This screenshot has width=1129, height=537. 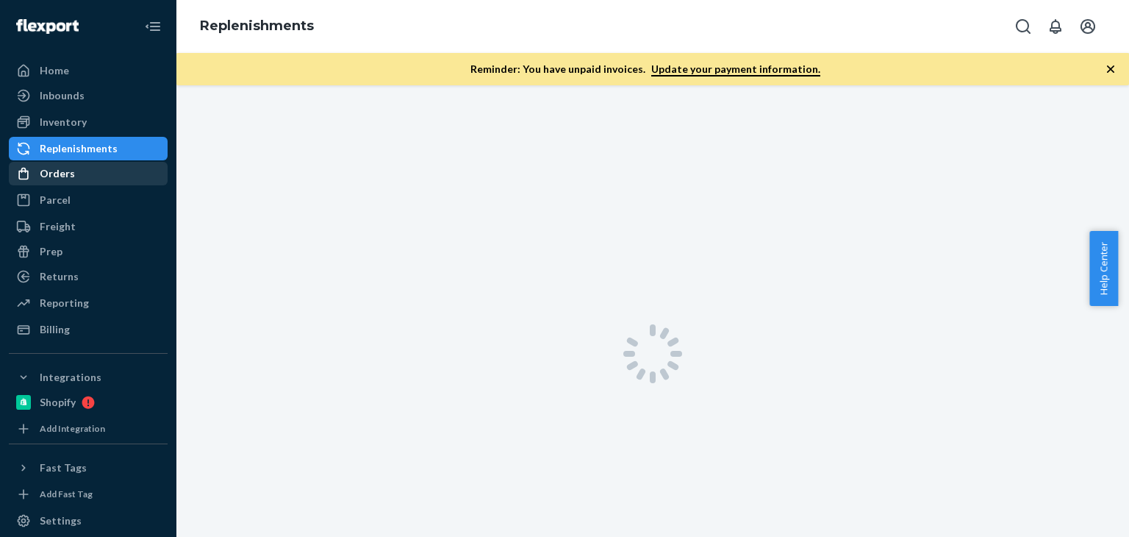 What do you see at coordinates (88, 96) in the screenshot?
I see `a: Inbounds` at bounding box center [88, 96].